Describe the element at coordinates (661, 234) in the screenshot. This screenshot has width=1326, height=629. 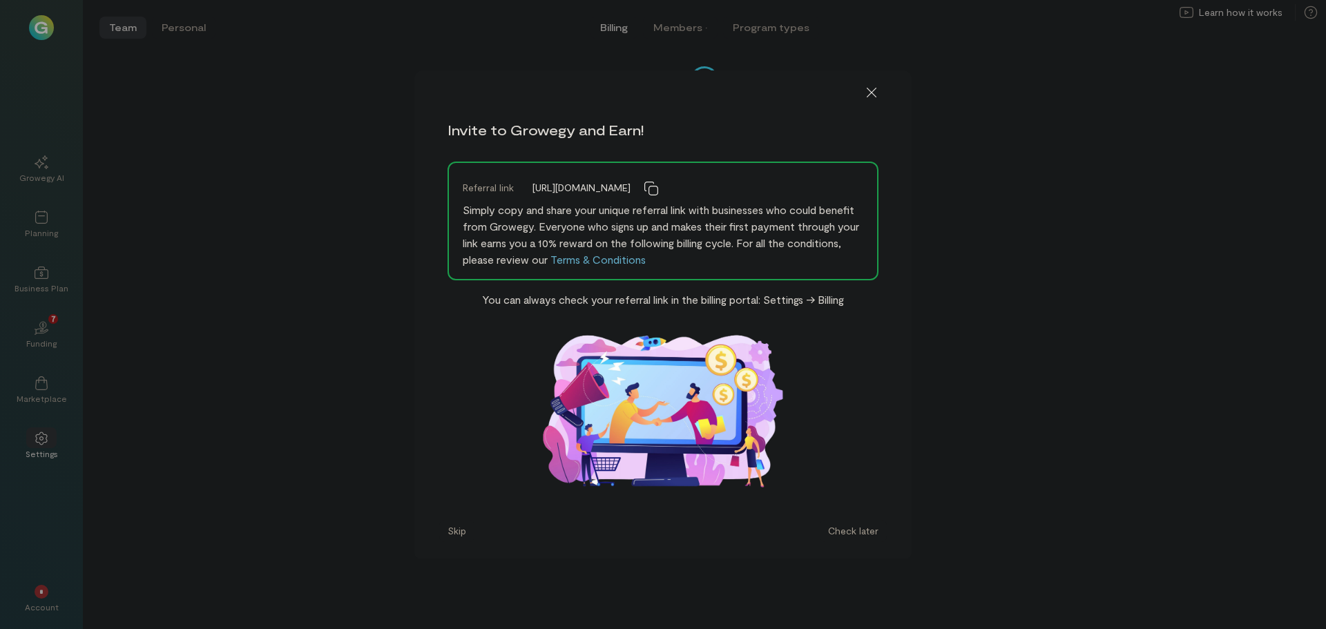
I see `span: Simply copy and share your unique referral link with businesses who could benefit from Growegy. E...` at that location.